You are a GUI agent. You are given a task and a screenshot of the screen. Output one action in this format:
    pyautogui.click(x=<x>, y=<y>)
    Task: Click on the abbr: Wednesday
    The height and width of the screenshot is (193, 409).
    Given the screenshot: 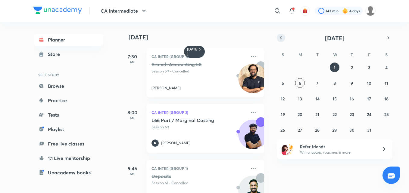 What is the action you would take?
    pyautogui.click(x=335, y=55)
    